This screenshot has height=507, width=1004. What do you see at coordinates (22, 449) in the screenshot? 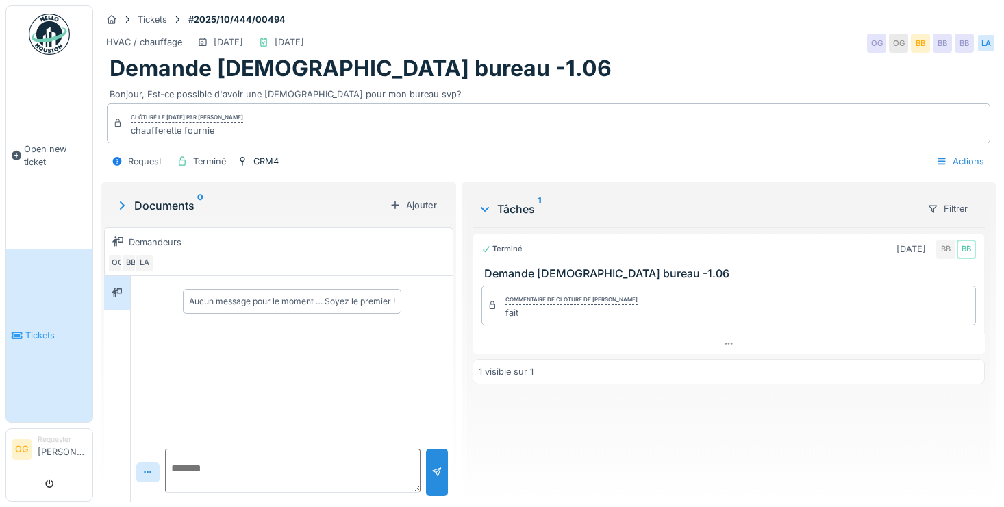
I see `li: OG` at bounding box center [22, 449].